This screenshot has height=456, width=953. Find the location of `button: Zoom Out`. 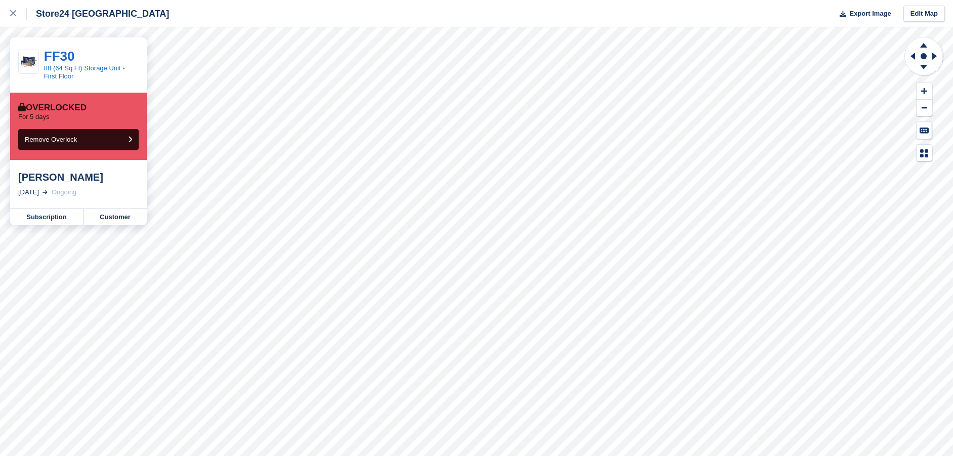

button: Zoom Out is located at coordinates (924, 108).